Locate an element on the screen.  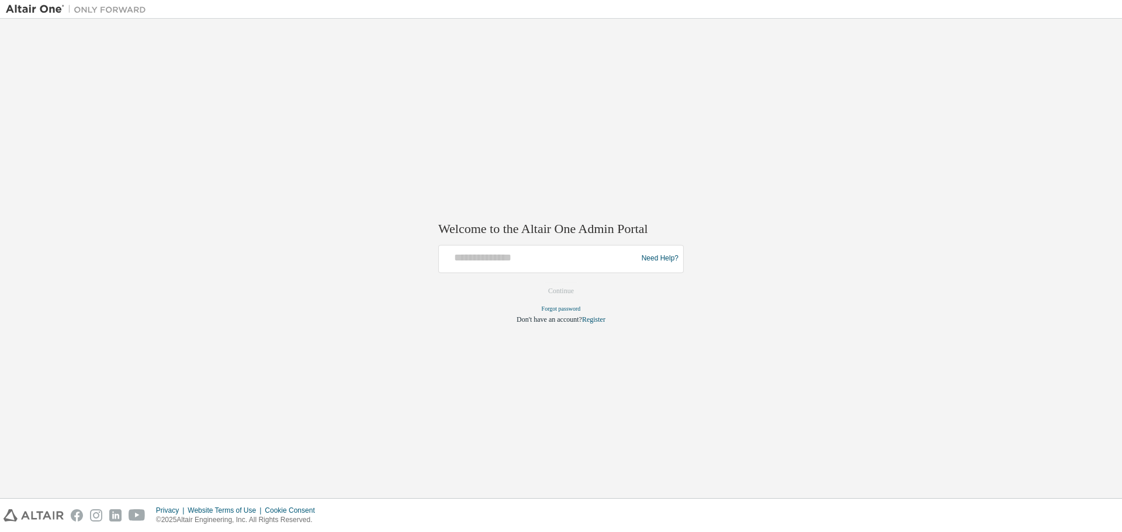
div: Privacy is located at coordinates (172, 511).